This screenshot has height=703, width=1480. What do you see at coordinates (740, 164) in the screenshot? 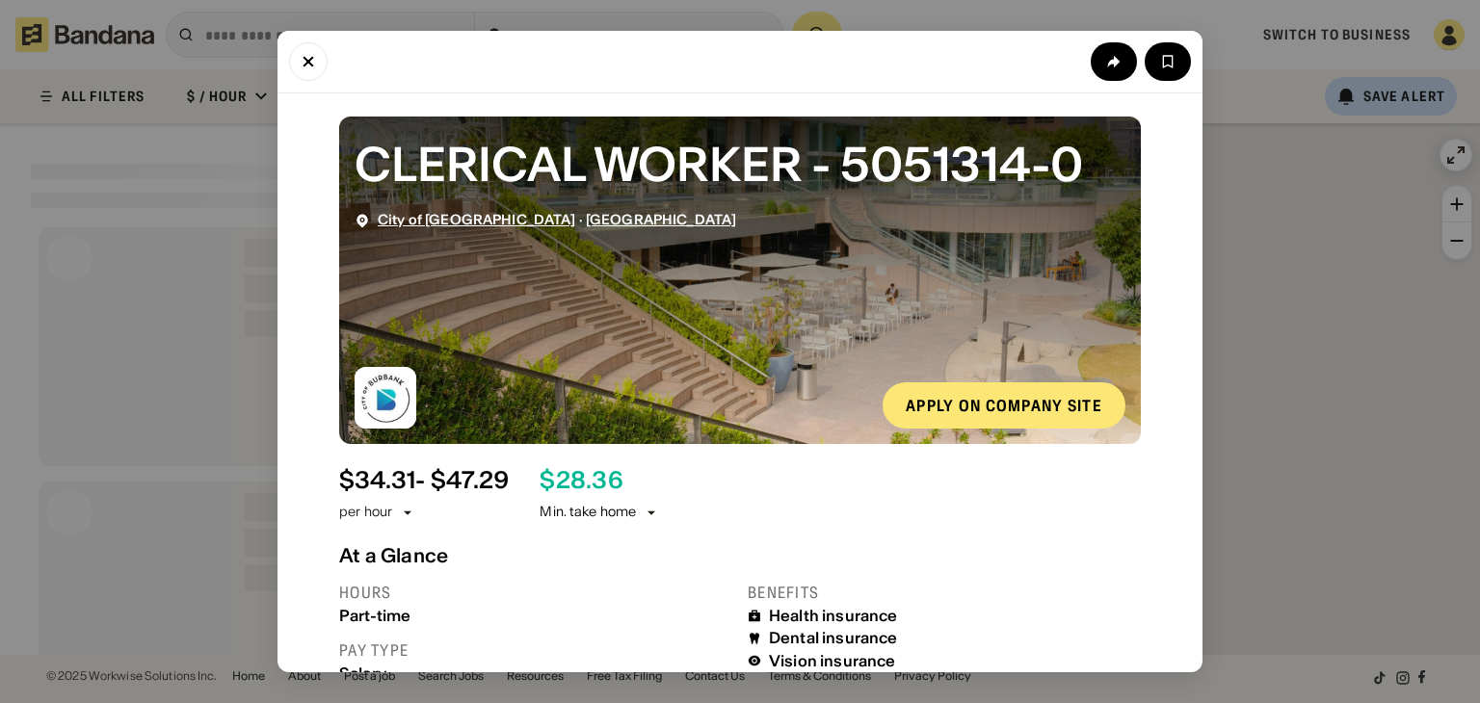
I see `div: CLERICAL WORKER - 5051314-0` at bounding box center [740, 164].